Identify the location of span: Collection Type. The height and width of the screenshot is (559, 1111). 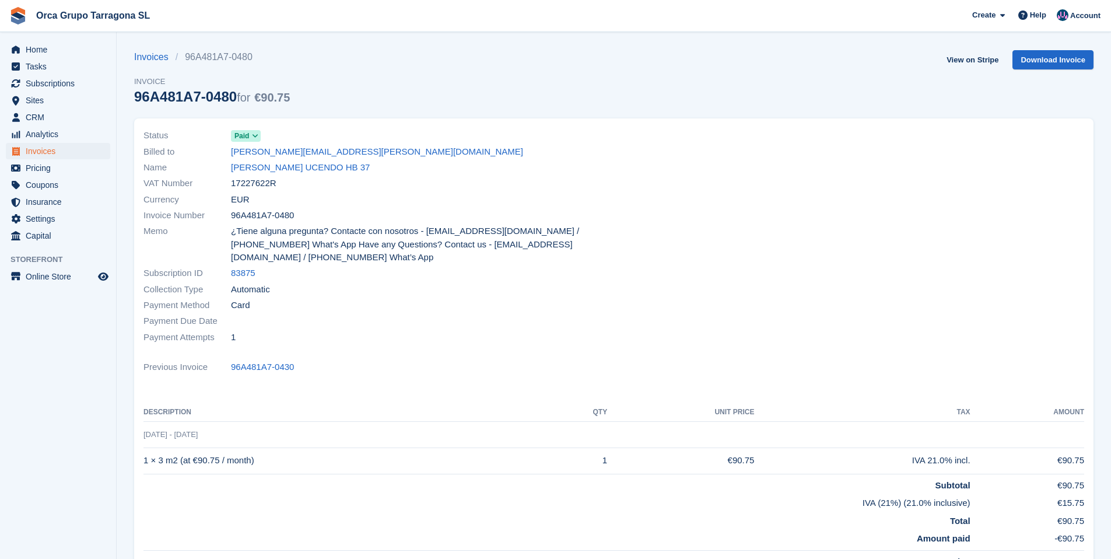
(187, 289).